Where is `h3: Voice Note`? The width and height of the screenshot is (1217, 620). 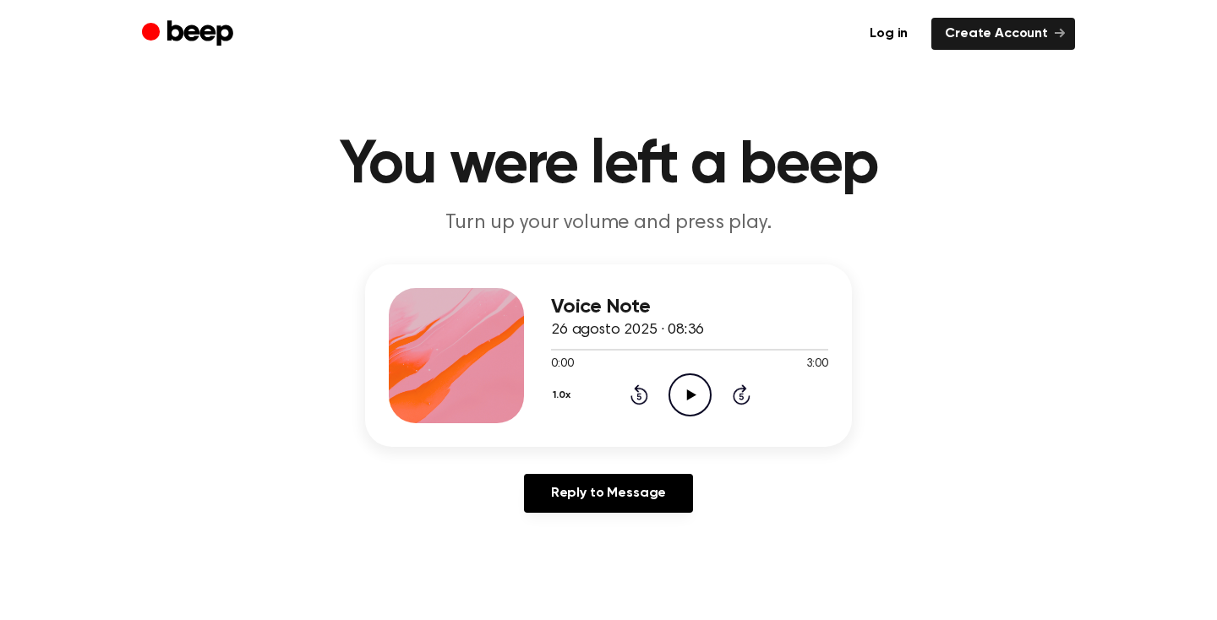 h3: Voice Note is located at coordinates (690, 307).